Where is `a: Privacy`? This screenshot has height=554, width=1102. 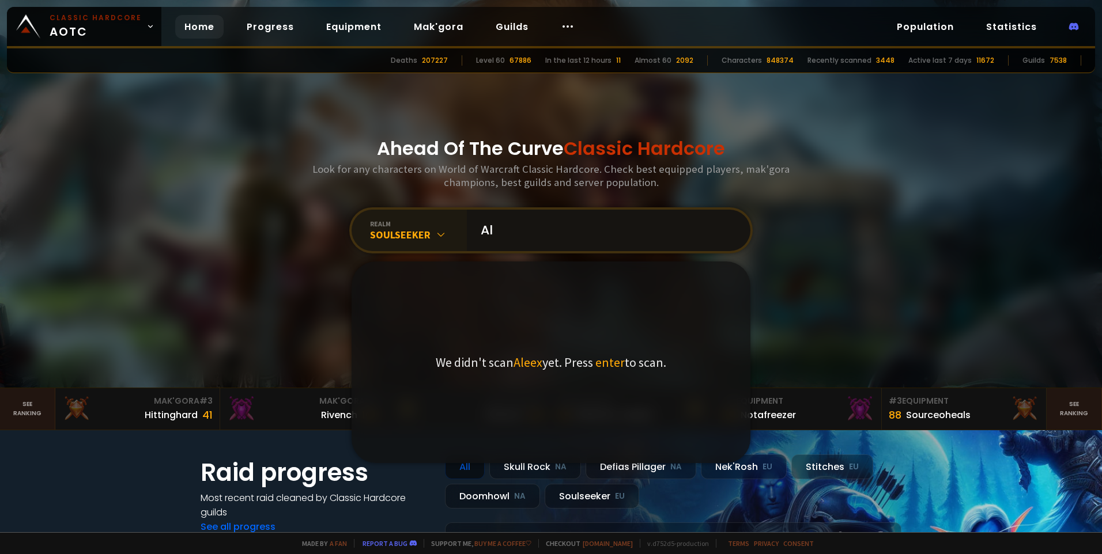
a: Privacy is located at coordinates (766, 543).